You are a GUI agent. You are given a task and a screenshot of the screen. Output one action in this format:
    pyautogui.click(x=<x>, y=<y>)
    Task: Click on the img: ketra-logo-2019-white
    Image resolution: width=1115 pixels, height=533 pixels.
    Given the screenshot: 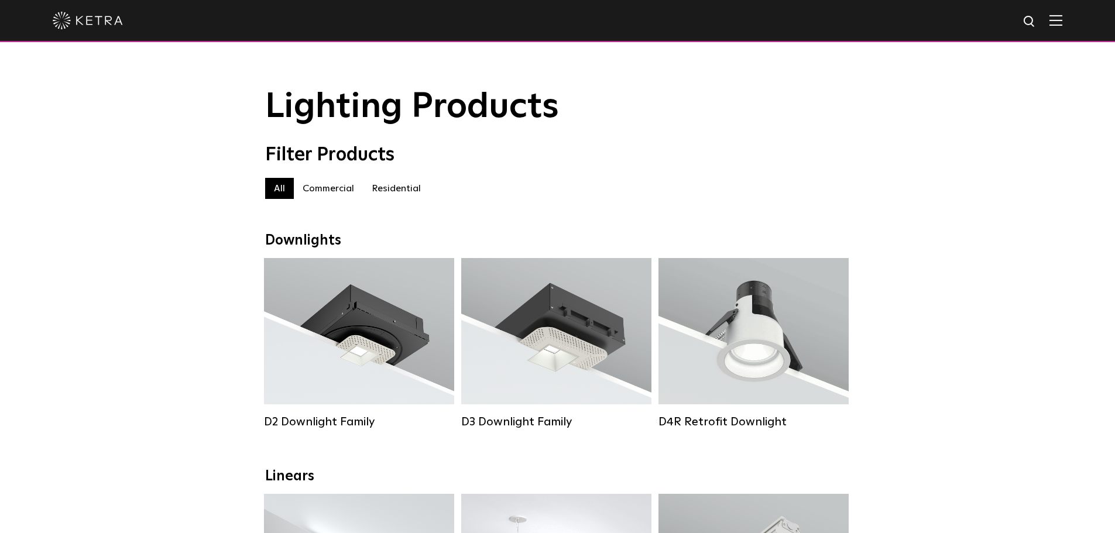 What is the action you would take?
    pyautogui.click(x=88, y=20)
    